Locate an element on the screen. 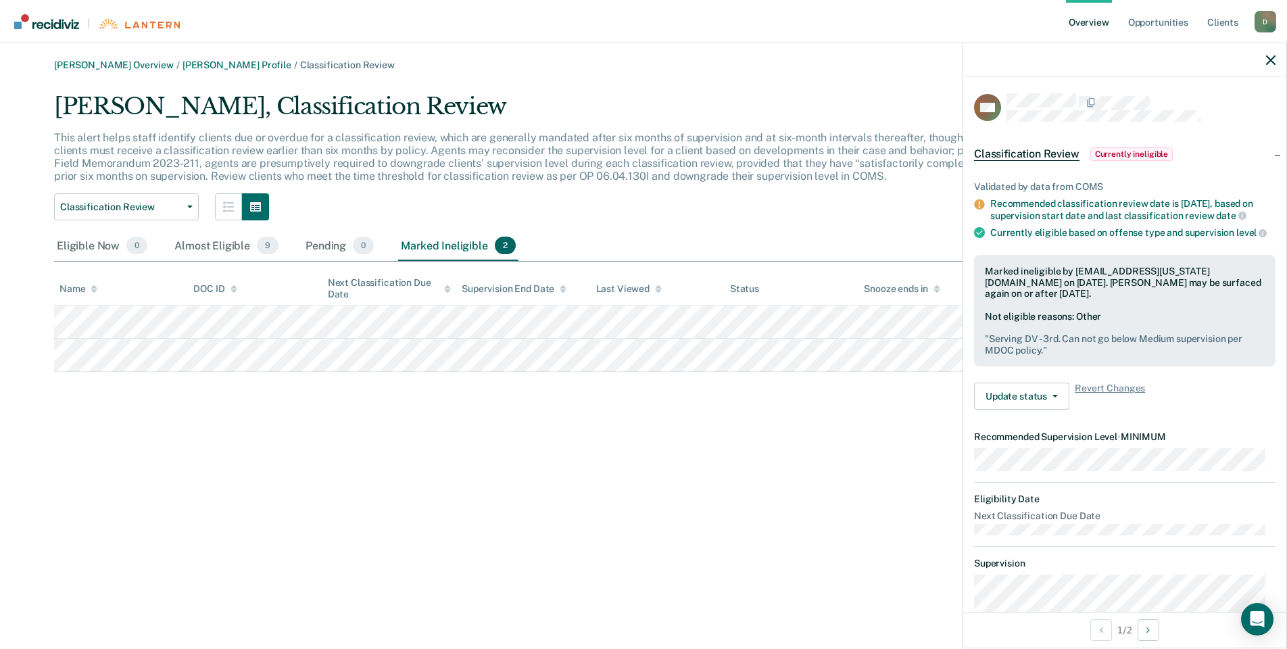 The width and height of the screenshot is (1287, 649). button: Previous Opportunity is located at coordinates (1101, 630).